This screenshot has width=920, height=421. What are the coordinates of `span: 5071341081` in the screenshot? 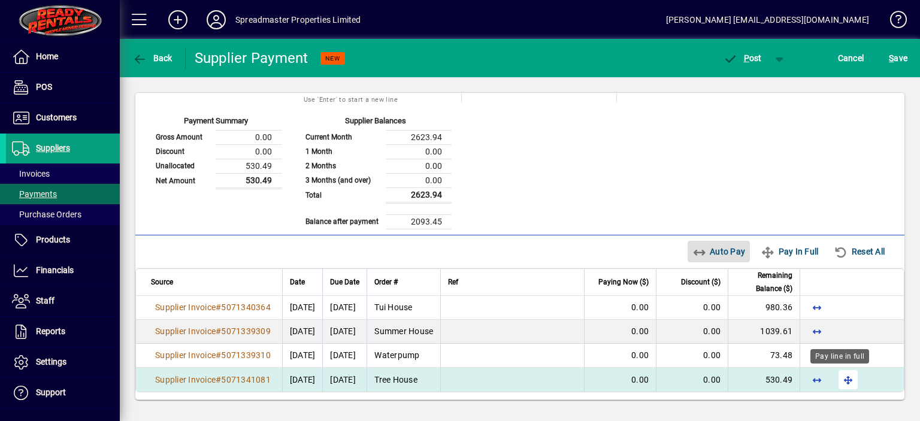 It's located at (246, 380).